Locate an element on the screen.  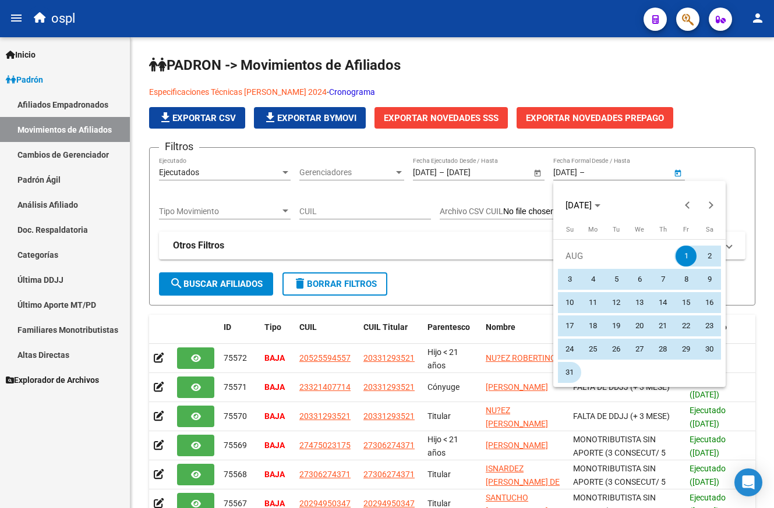
button: August 10, 2025 is located at coordinates (569, 303).